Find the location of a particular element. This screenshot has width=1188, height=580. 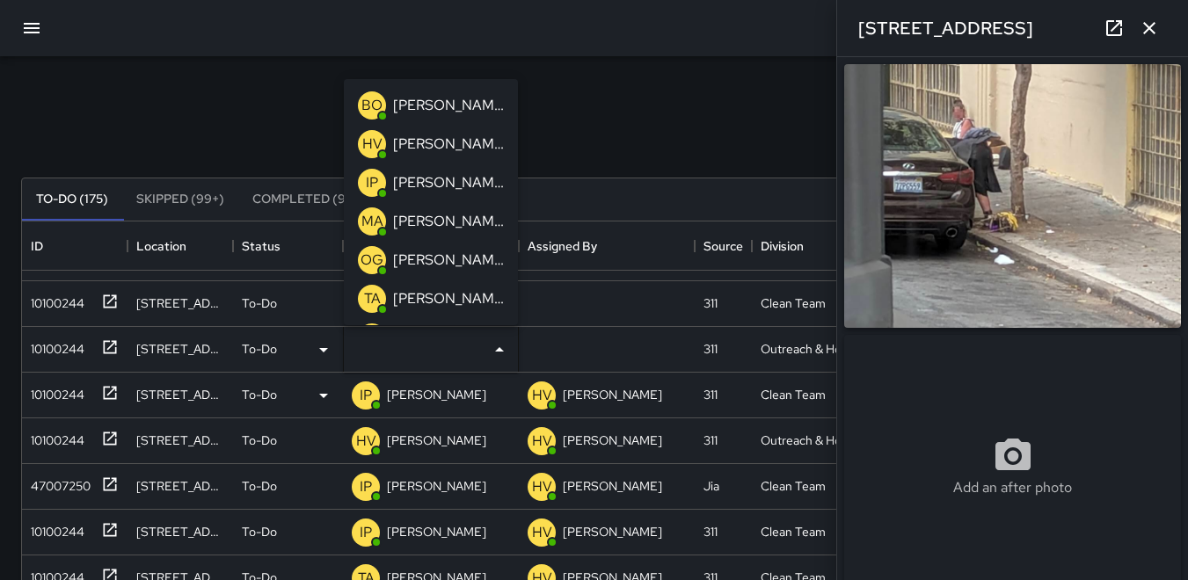

div: Jia is located at coordinates (711, 486).